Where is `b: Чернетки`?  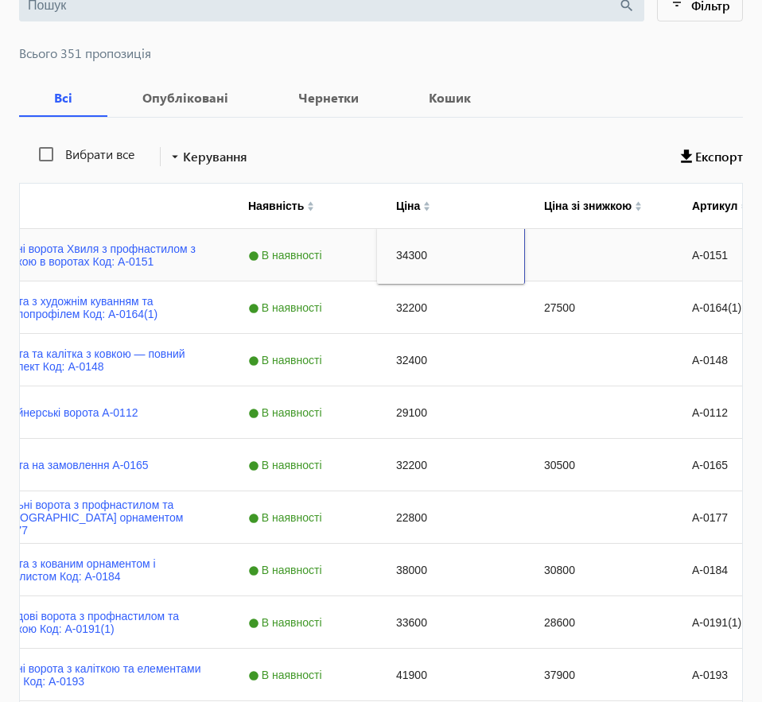 b: Чернетки is located at coordinates (328, 98).